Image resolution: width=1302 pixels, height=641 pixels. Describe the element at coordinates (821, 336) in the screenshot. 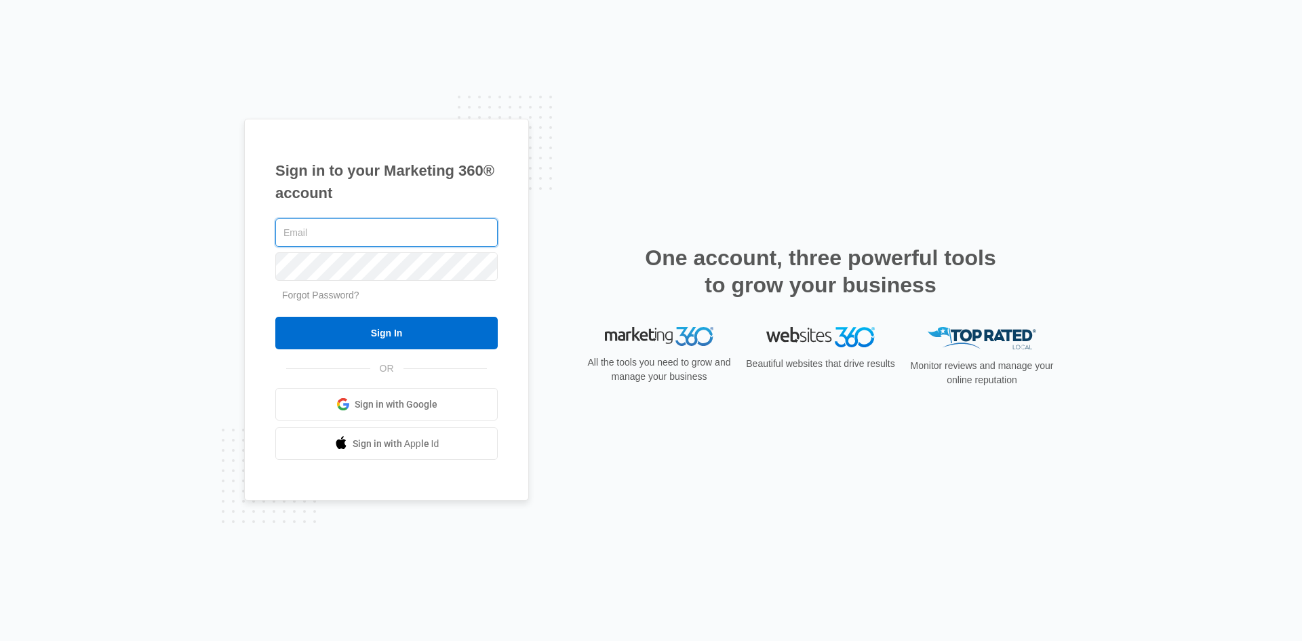

I see `img: Websites 360` at that location.